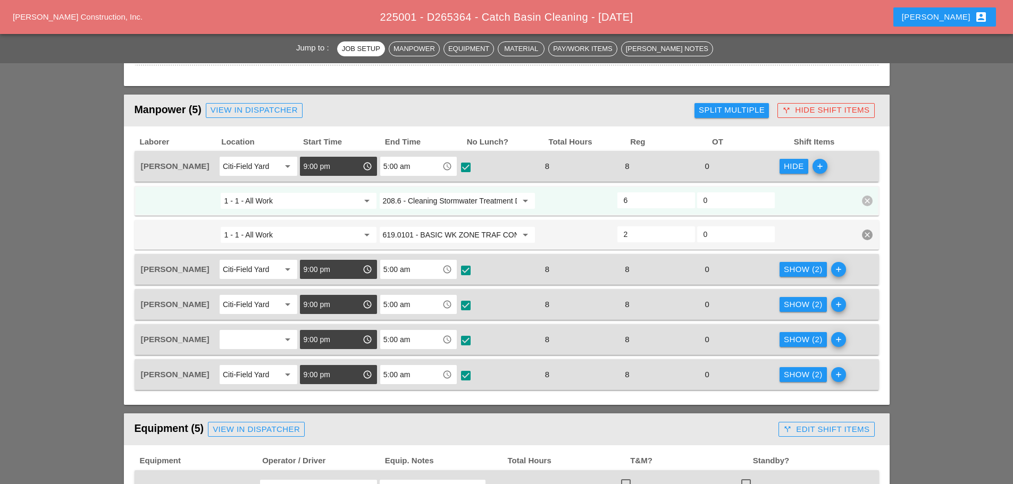 Image resolution: width=1013 pixels, height=484 pixels. I want to click on div: Job Setup, so click(361, 49).